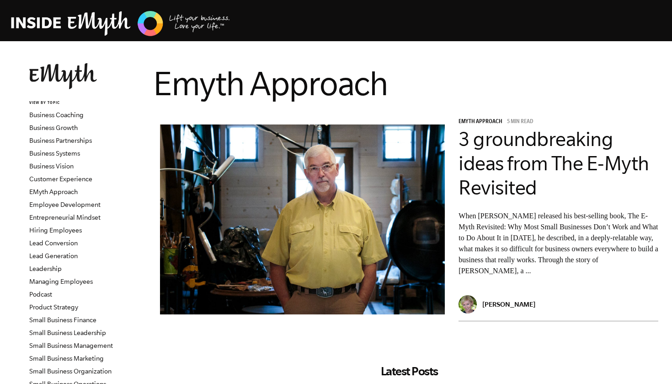  I want to click on img: EMyth Business Coaching, so click(121, 23).